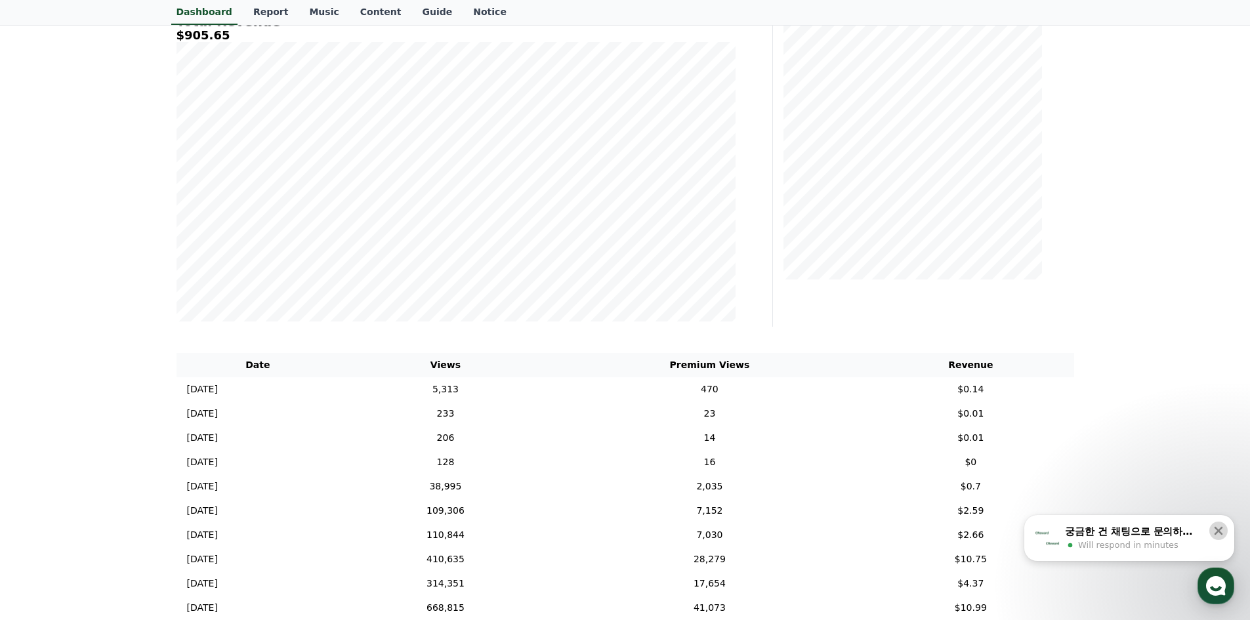 The image size is (1250, 620). I want to click on a: Messages, so click(128, 433).